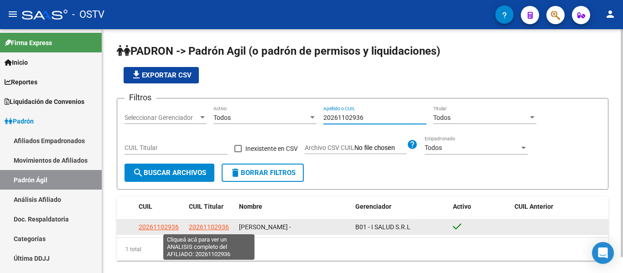  Describe the element at coordinates (44, 102) in the screenshot. I see `span: Liquidación de Convenios` at that location.